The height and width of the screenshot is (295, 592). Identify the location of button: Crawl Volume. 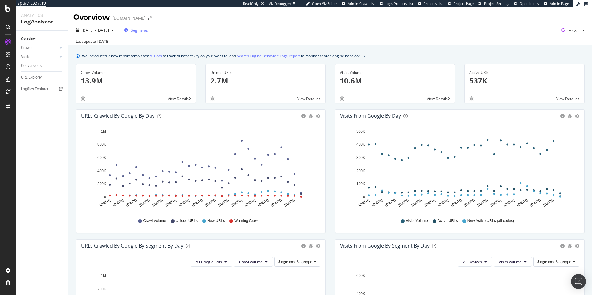
(253, 262).